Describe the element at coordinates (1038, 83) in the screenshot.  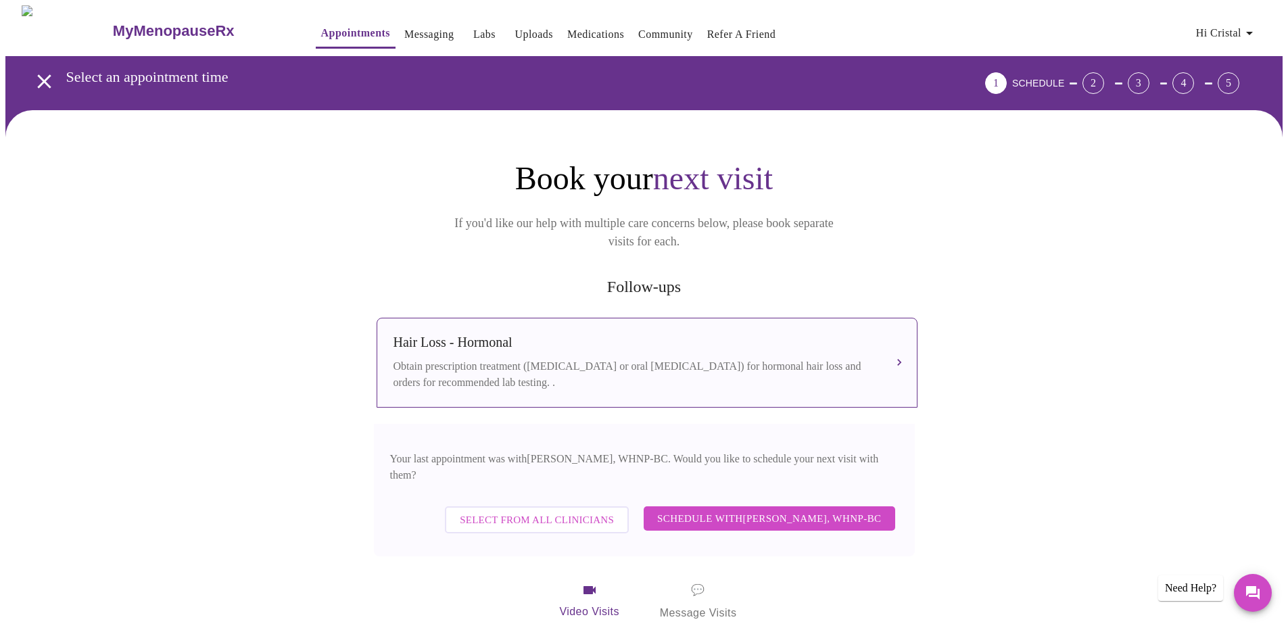
I see `span: SCHEDULE` at that location.